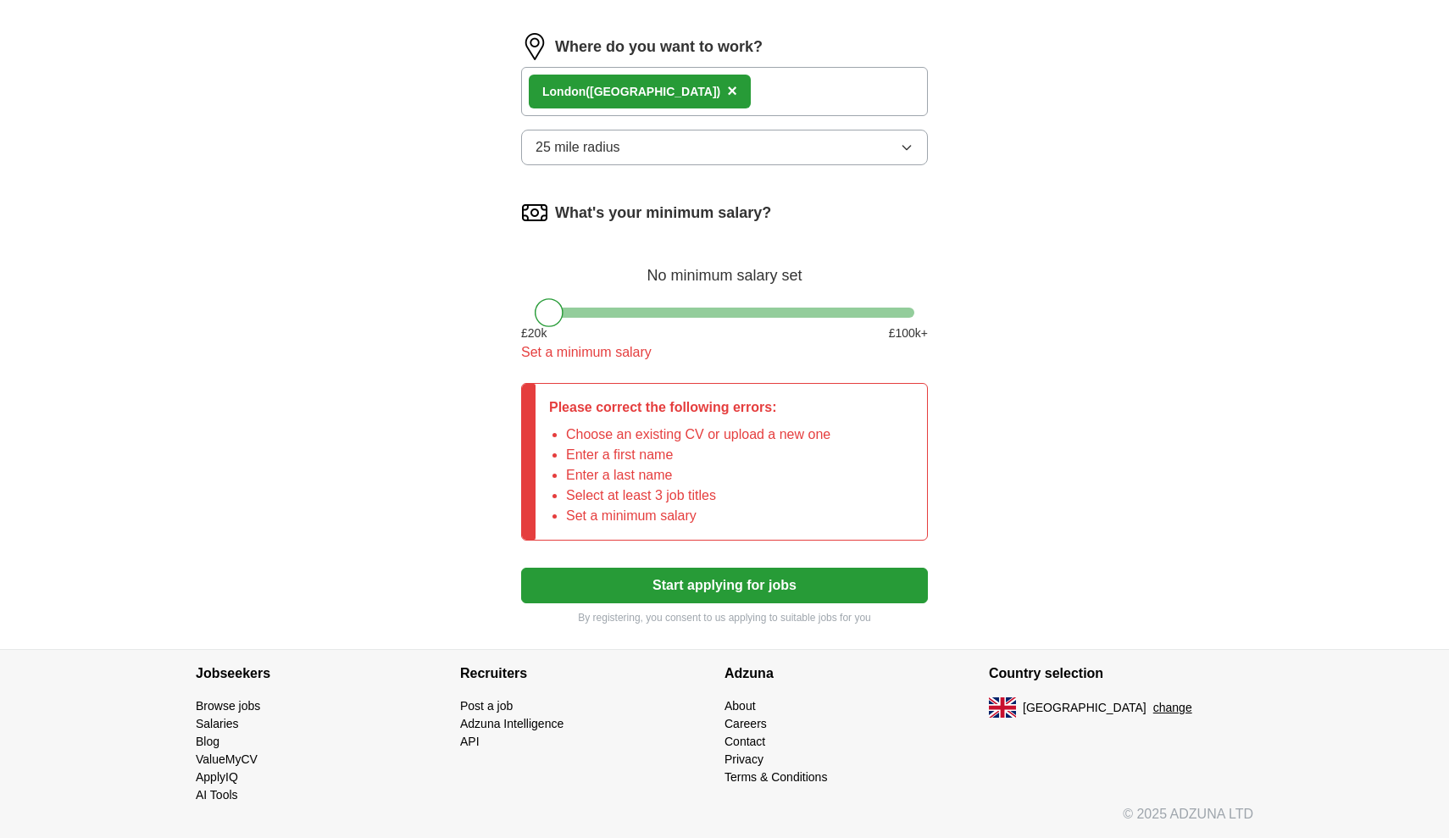  What do you see at coordinates (698, 455) in the screenshot?
I see `li: Enter a first name` at bounding box center [698, 455].